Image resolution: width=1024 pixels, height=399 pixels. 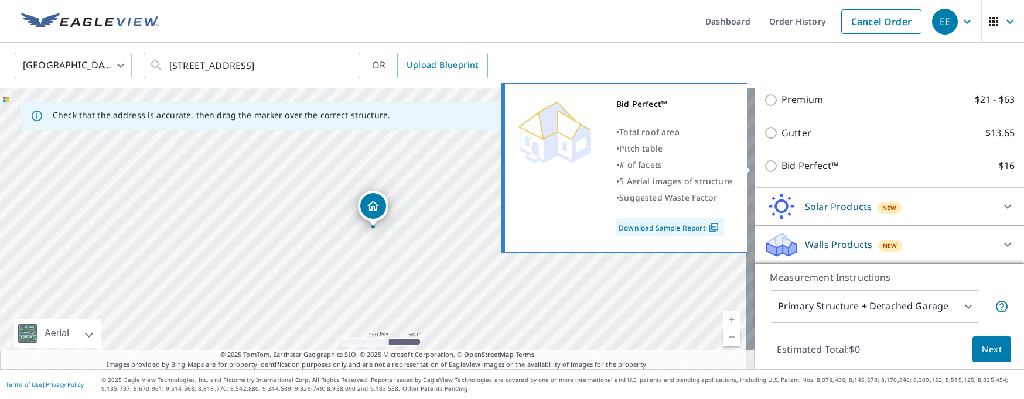 I want to click on span: 5 Aerial images of structure, so click(x=675, y=181).